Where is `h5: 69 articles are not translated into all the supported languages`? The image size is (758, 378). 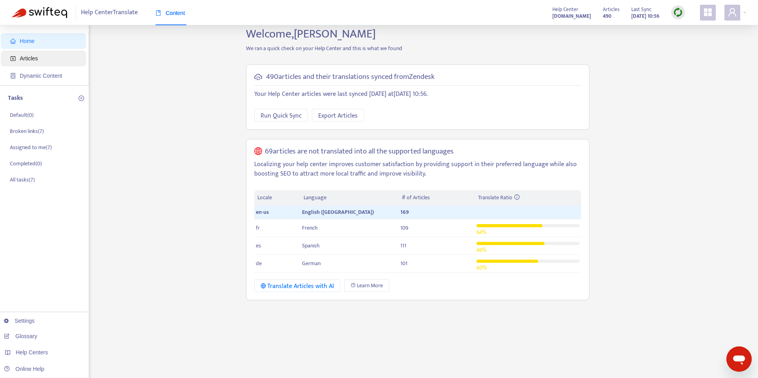 h5: 69 articles are not translated into all the supported languages is located at coordinates (359, 152).